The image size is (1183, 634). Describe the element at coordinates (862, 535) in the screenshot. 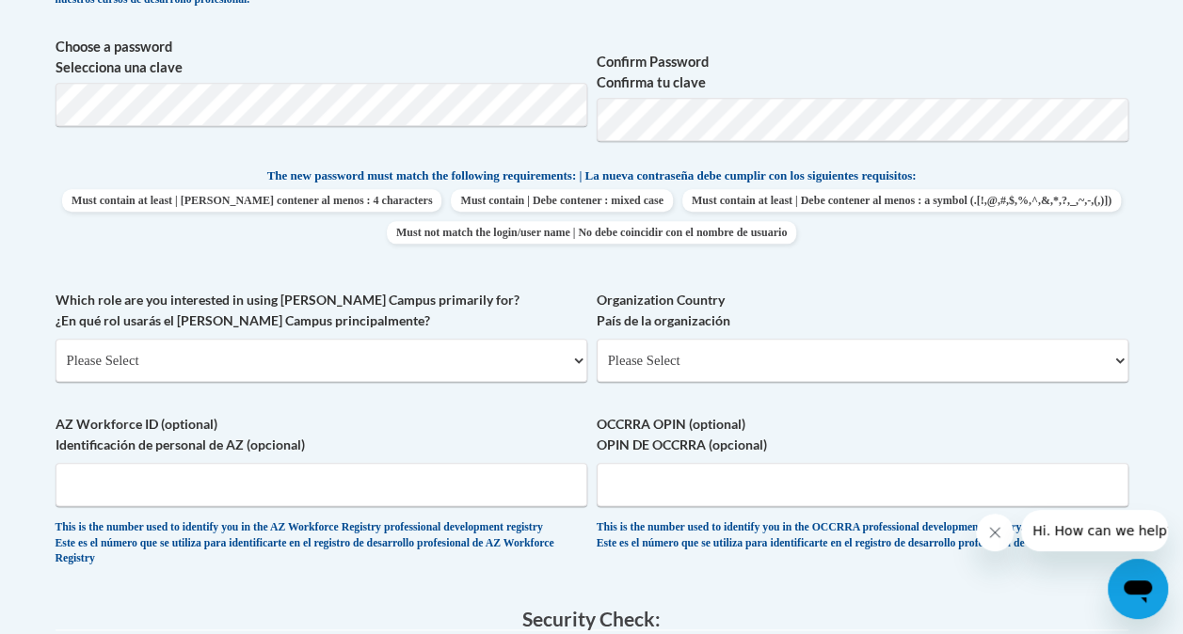

I see `div: This is the number used to identify you in the OCCRRA professional development registry. Este es ...` at that location.